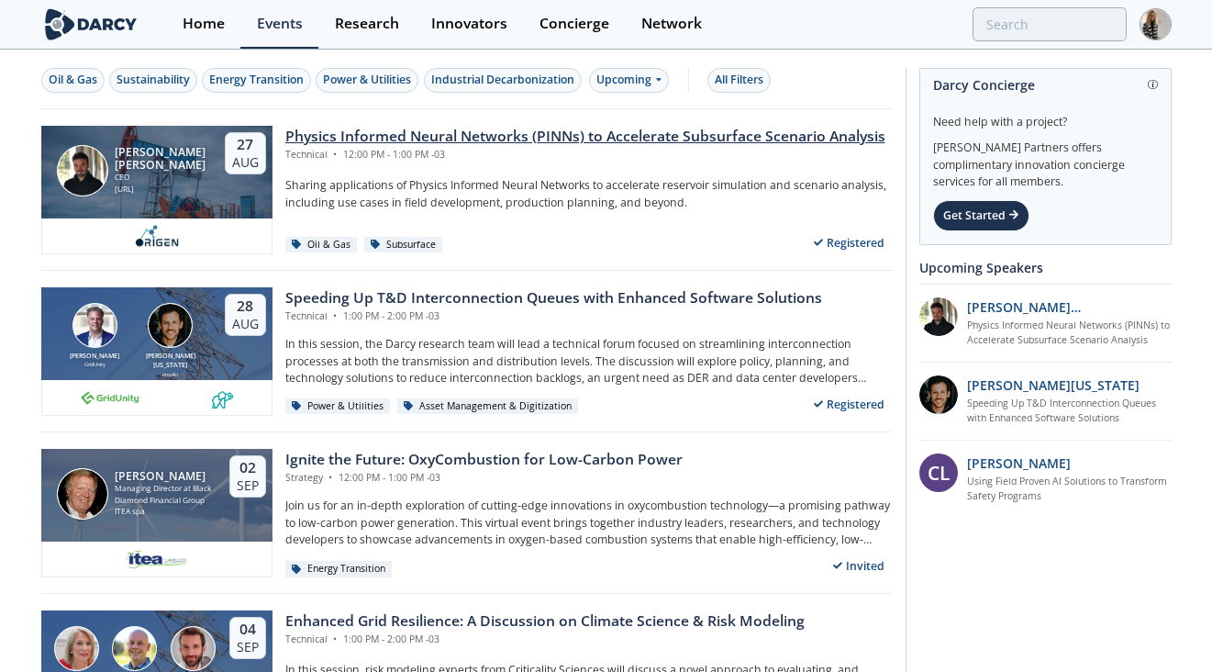  Describe the element at coordinates (171, 374) in the screenshot. I see `div: envelio` at that location.